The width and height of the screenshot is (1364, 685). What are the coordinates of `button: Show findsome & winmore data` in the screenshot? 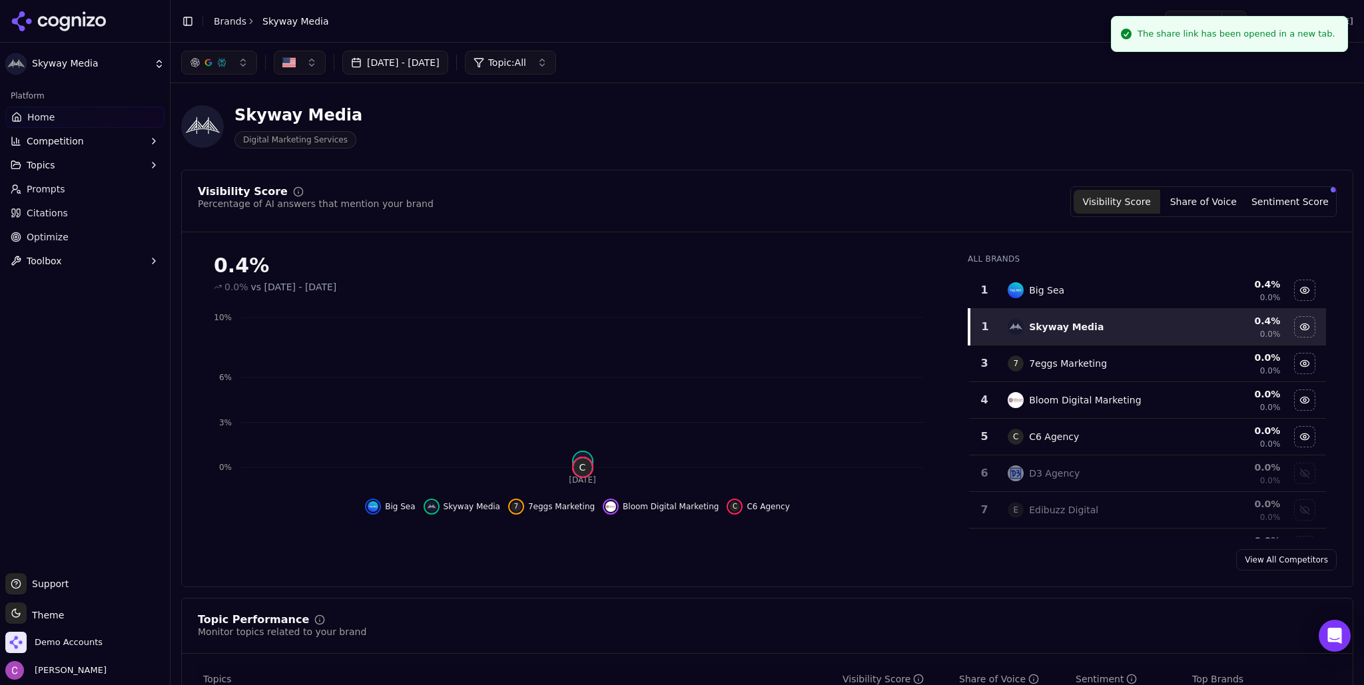 It's located at (1305, 547).